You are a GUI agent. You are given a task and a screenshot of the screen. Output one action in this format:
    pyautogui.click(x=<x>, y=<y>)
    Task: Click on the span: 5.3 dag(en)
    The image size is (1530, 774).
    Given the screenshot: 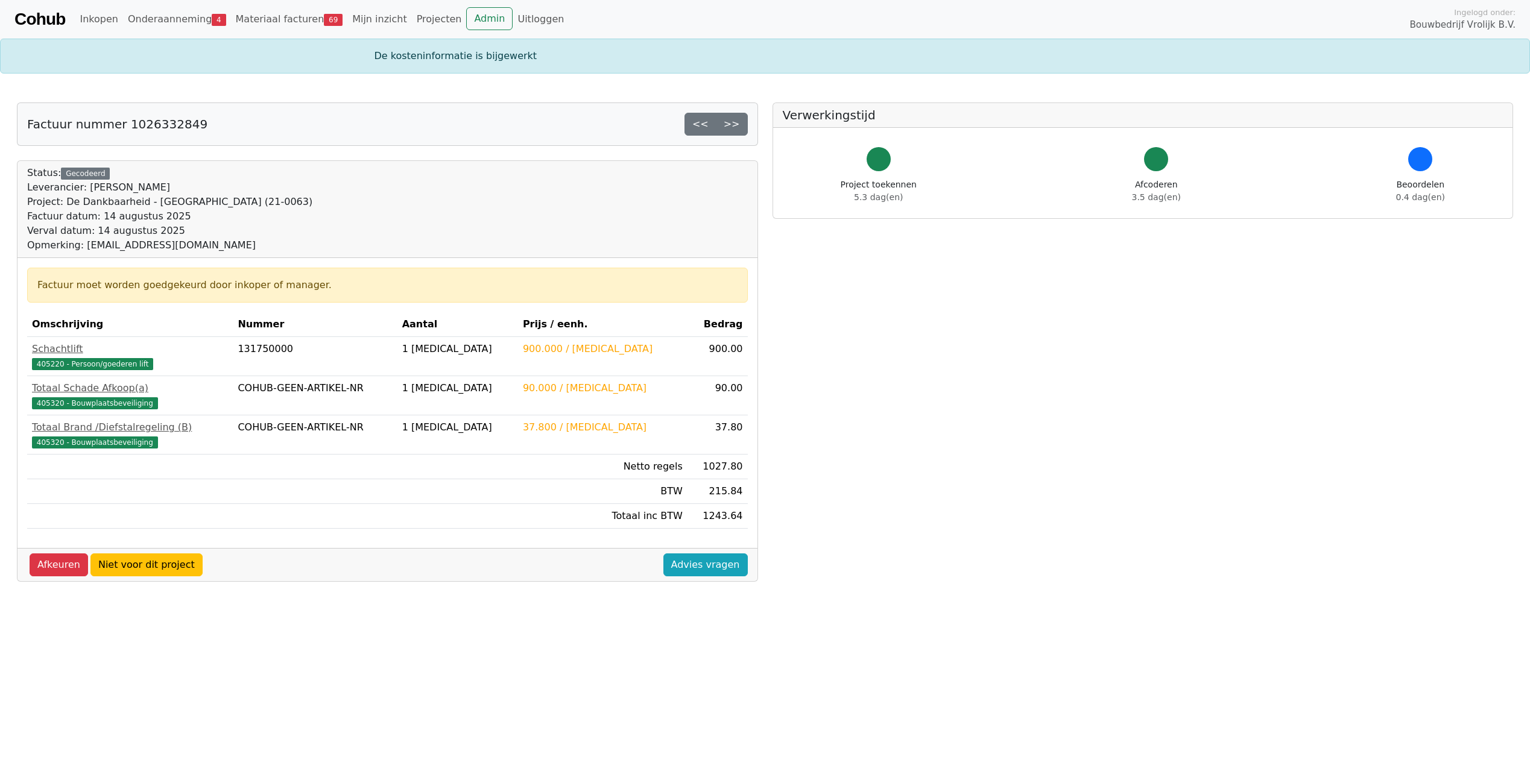 What is the action you would take?
    pyautogui.click(x=878, y=197)
    